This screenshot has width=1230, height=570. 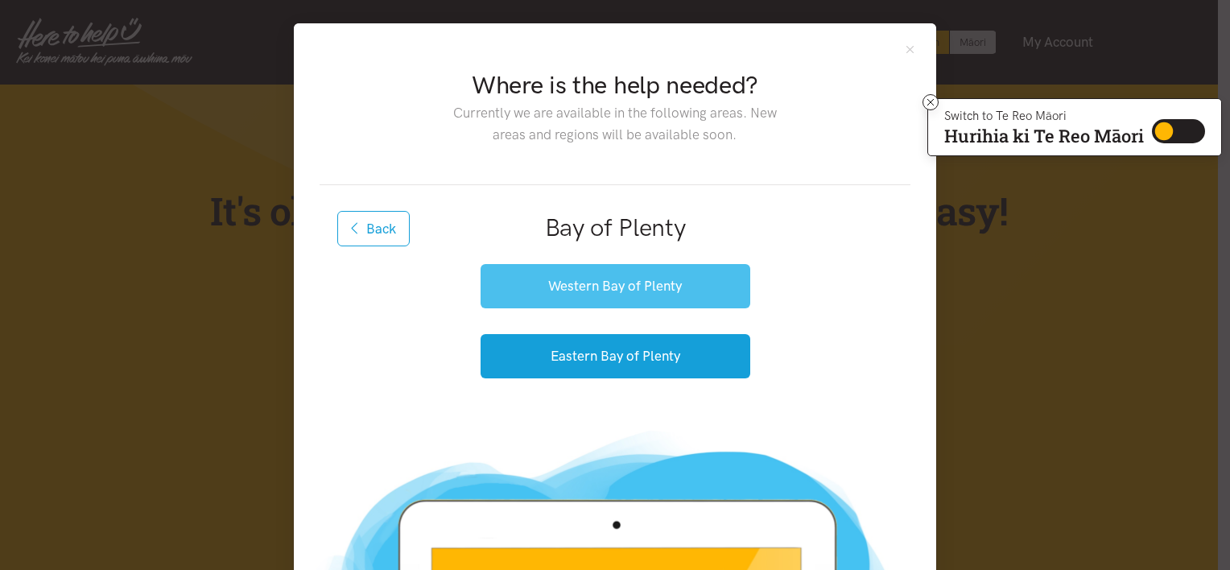 What do you see at coordinates (1044, 136) in the screenshot?
I see `p: Hurihia ki Te Reo Māori` at bounding box center [1044, 136].